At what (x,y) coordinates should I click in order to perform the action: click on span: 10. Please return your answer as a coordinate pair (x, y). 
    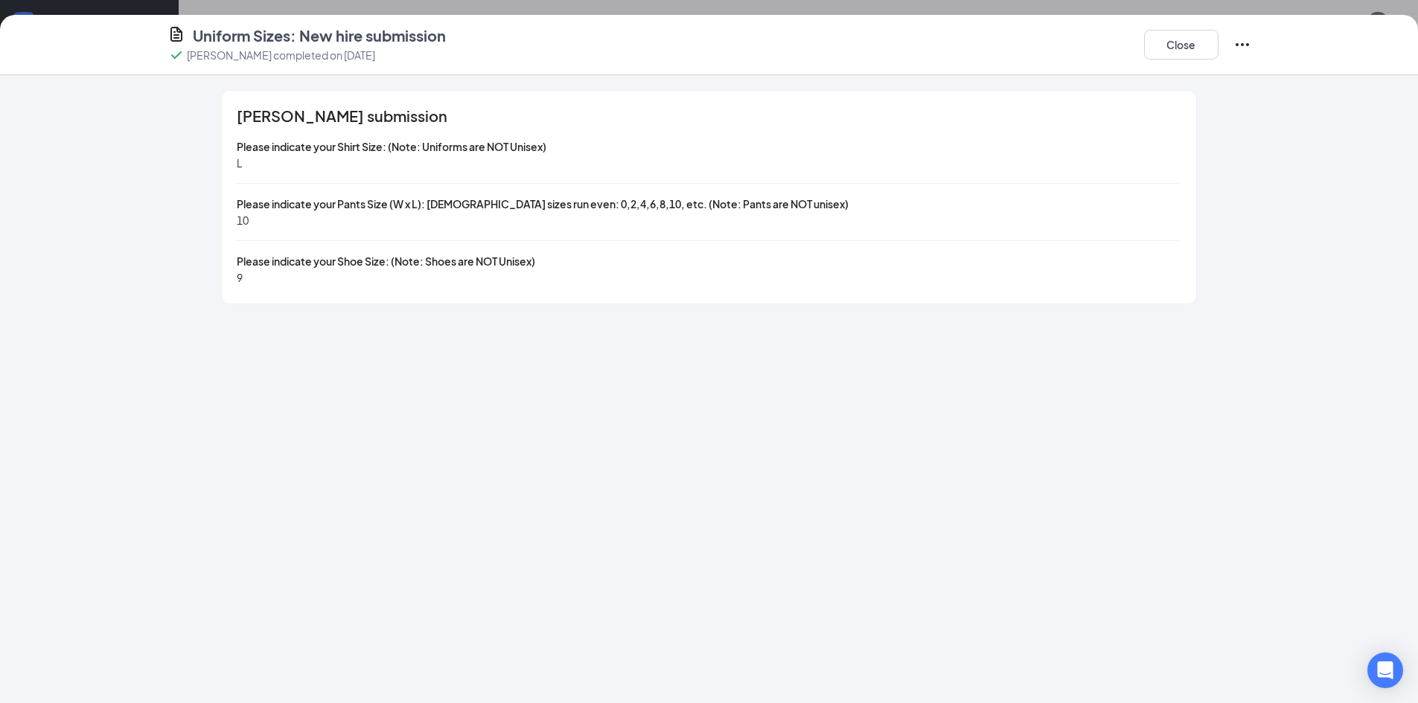
    Looking at the image, I should click on (243, 220).